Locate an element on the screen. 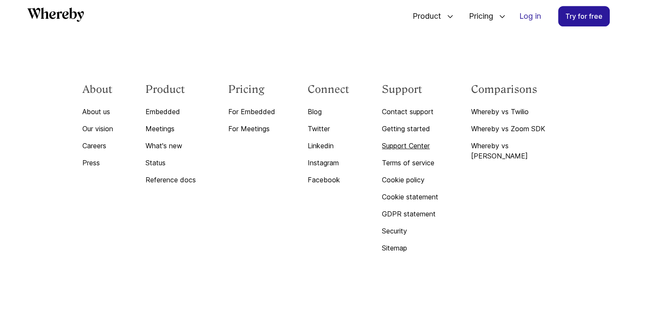 The image size is (649, 311). a: For Meetings is located at coordinates (252, 129).